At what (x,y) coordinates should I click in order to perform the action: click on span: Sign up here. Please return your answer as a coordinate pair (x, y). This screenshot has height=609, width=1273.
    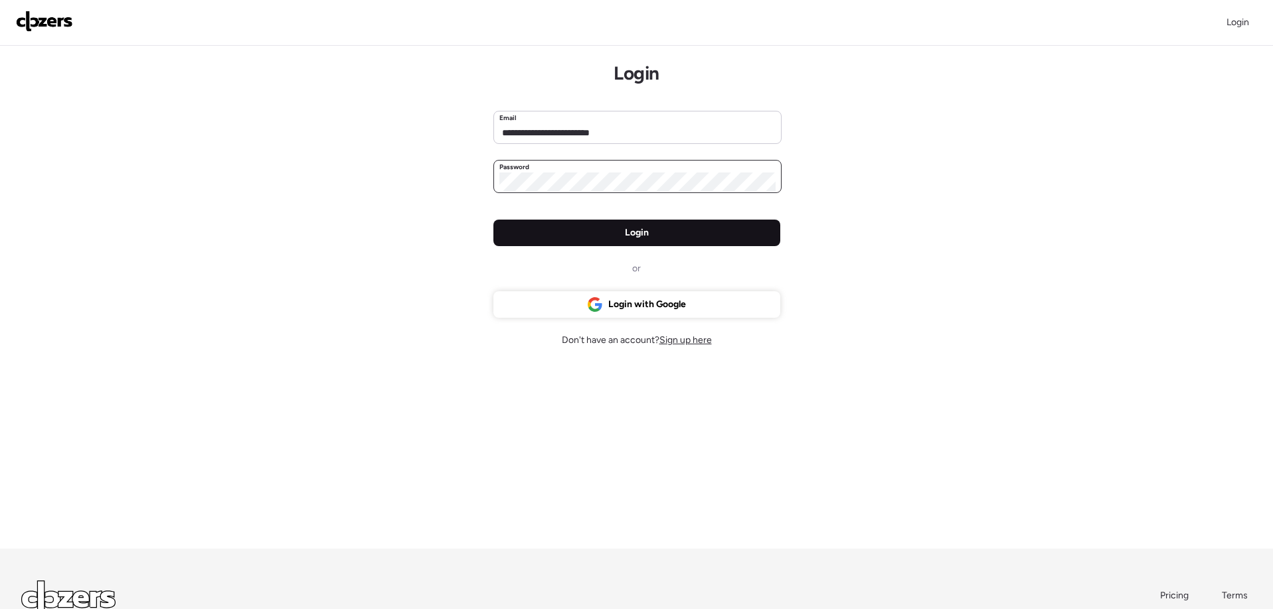
    Looking at the image, I should click on (685, 340).